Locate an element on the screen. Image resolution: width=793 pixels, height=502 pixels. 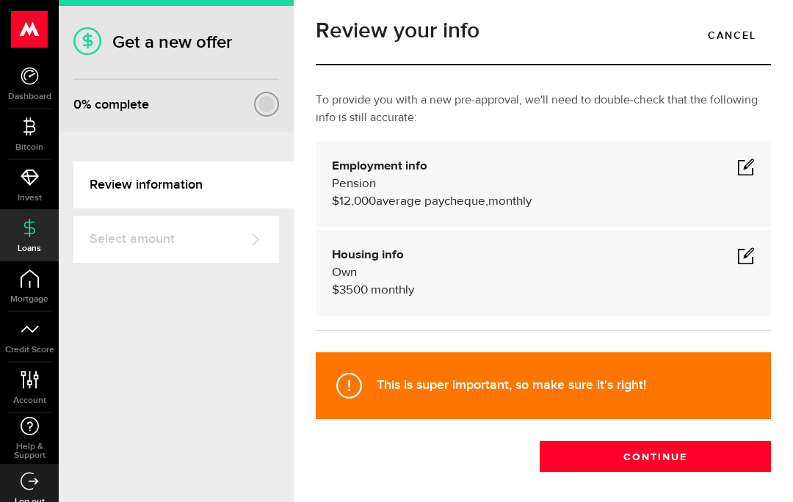
span: 3500 is located at coordinates (353, 290).